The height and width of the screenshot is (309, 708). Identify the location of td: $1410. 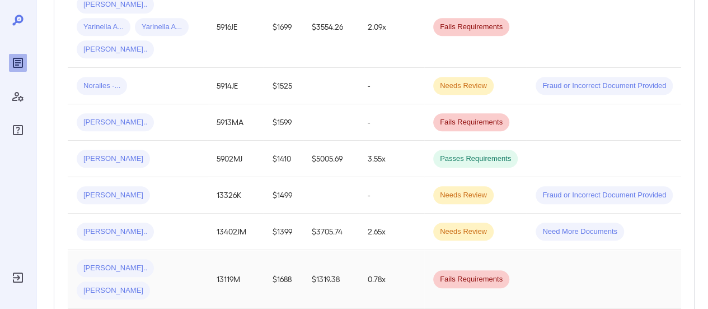
(283, 158).